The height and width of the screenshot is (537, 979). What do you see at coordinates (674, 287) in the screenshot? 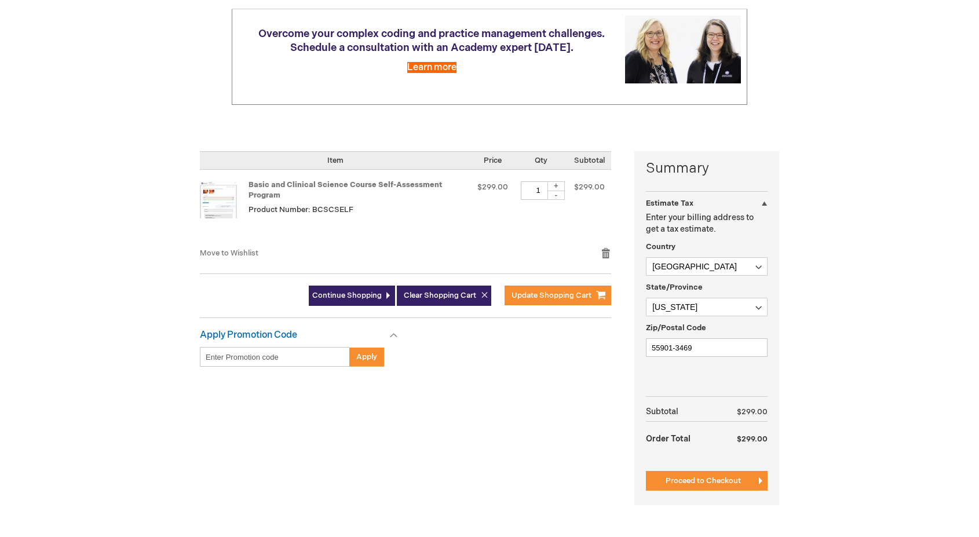
I see `span: State/Province` at bounding box center [674, 287].